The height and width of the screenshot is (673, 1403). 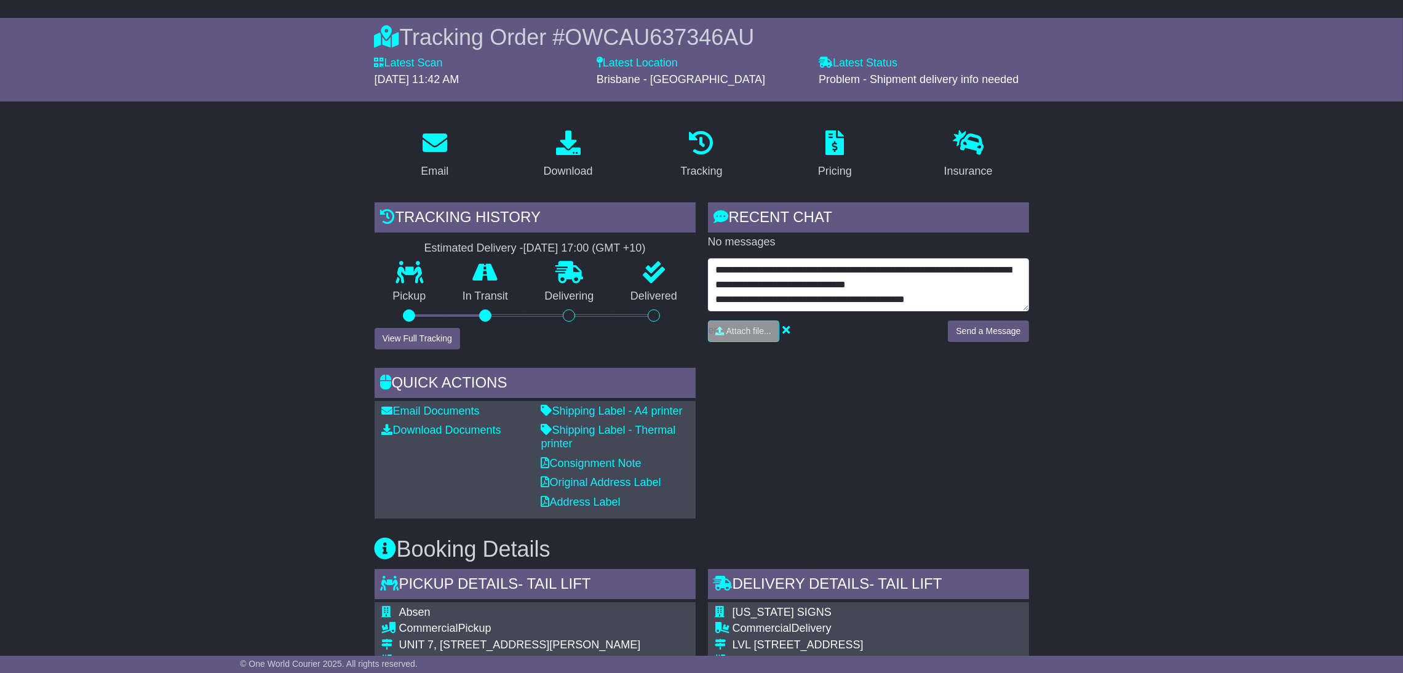 What do you see at coordinates (919, 79) in the screenshot?
I see `span: Problem - Shipment delivery info needed` at bounding box center [919, 79].